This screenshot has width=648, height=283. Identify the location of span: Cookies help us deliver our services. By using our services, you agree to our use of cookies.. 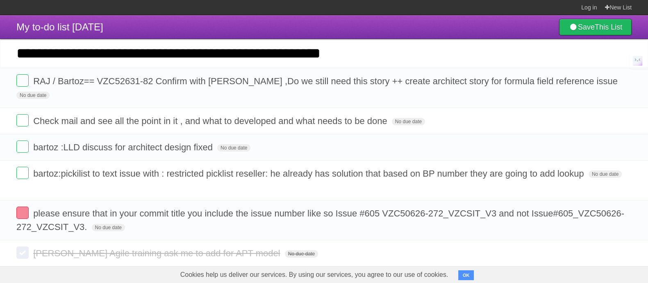
(314, 274).